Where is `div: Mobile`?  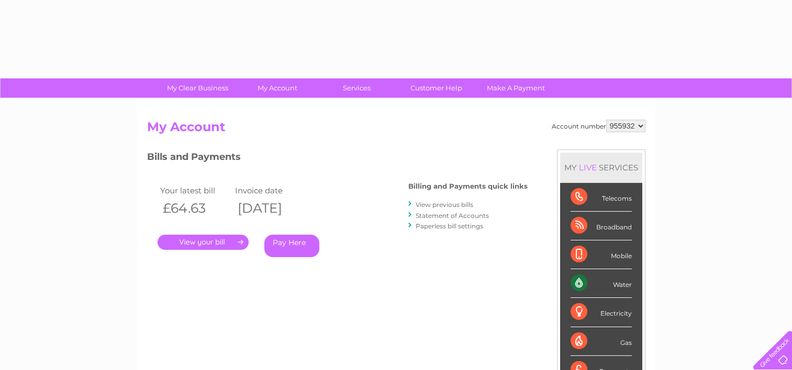 div: Mobile is located at coordinates (601, 255).